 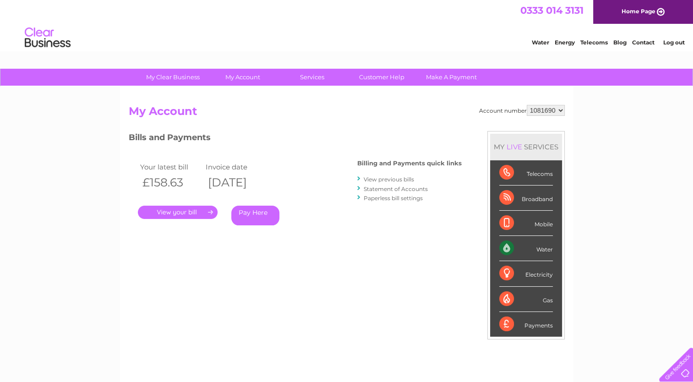 What do you see at coordinates (48, 38) in the screenshot?
I see `img: logo.png` at bounding box center [48, 38].